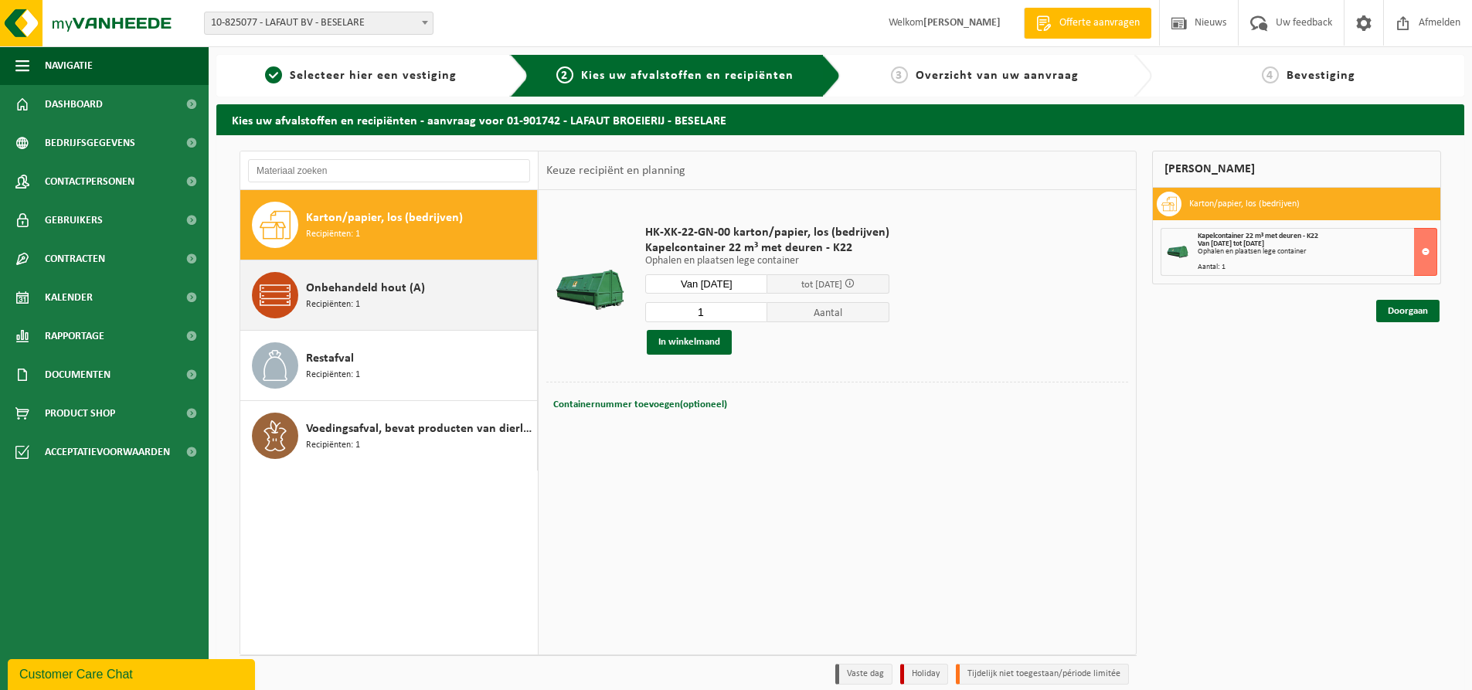  I want to click on p: Ophalen en plaatsen lege container, so click(767, 261).